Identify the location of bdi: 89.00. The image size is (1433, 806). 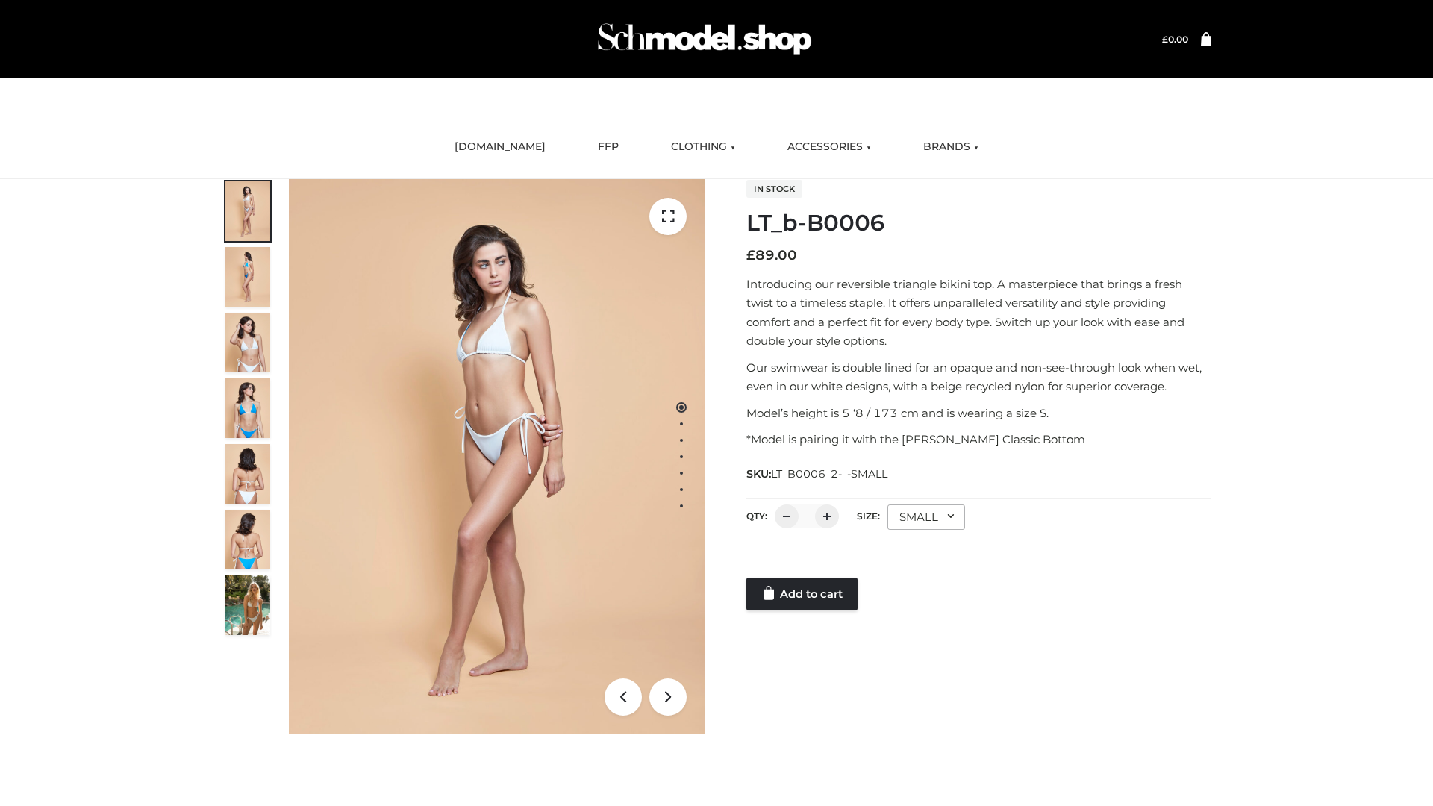
(772, 255).